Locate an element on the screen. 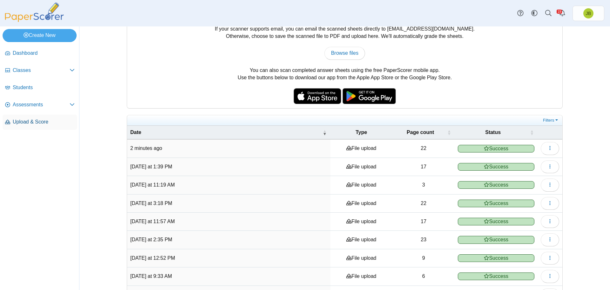  a: Upload & Score is located at coordinates (40, 122).